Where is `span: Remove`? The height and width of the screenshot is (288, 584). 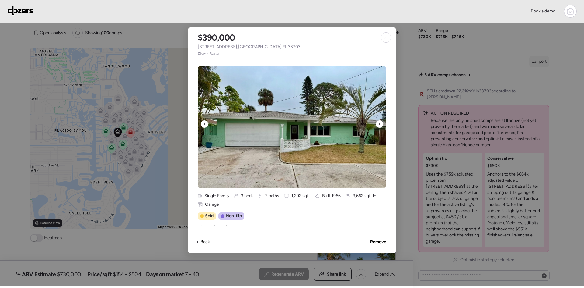 span: Remove is located at coordinates (378, 242).